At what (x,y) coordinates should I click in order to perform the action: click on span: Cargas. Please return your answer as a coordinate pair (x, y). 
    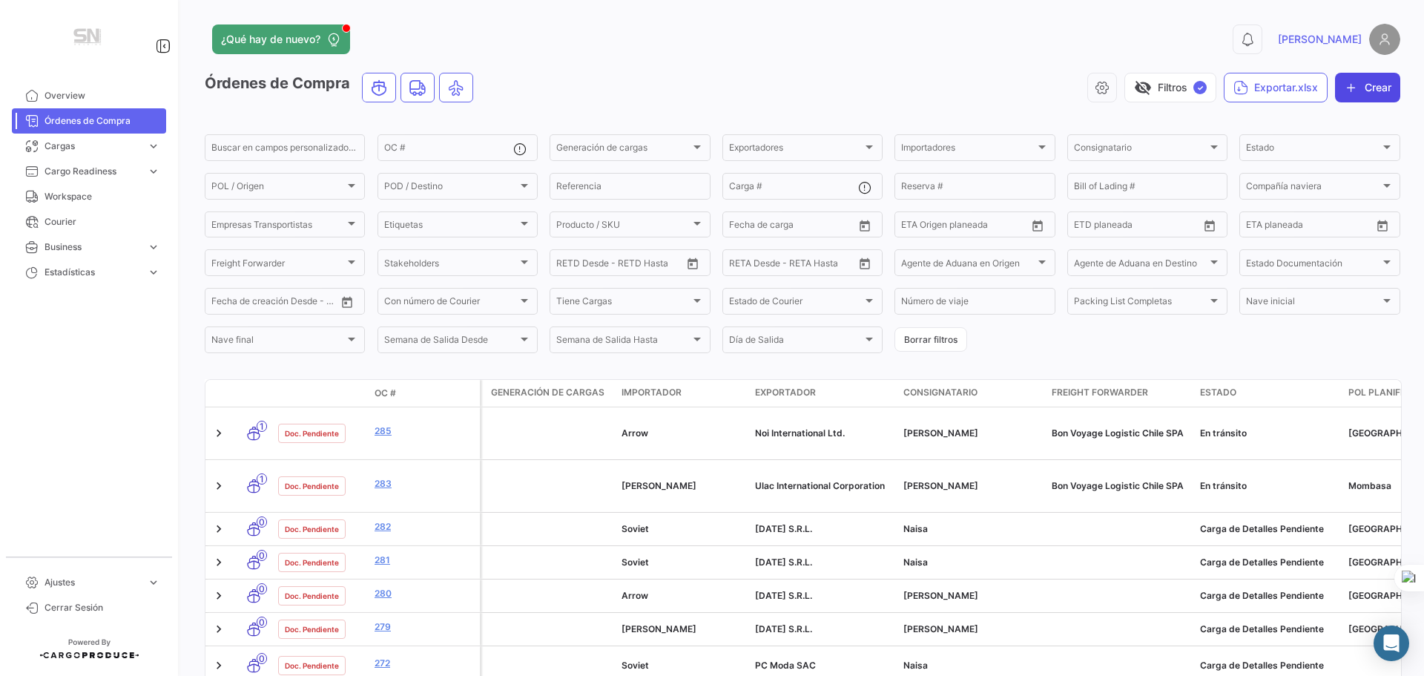
    Looking at the image, I should click on (93, 146).